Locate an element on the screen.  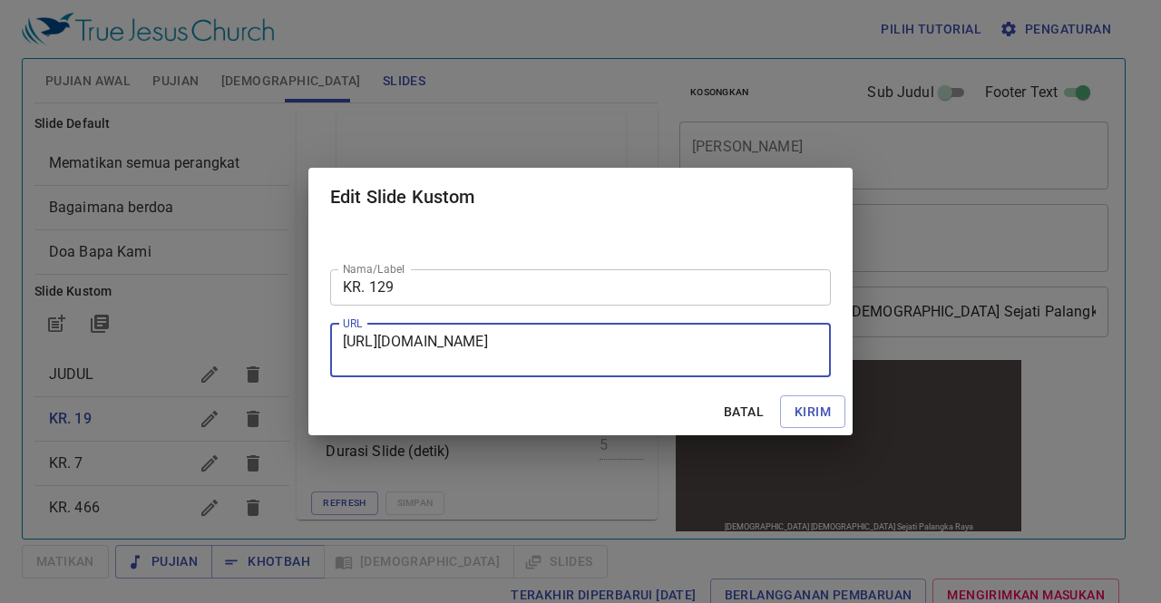
span: Batal is located at coordinates (744, 412).